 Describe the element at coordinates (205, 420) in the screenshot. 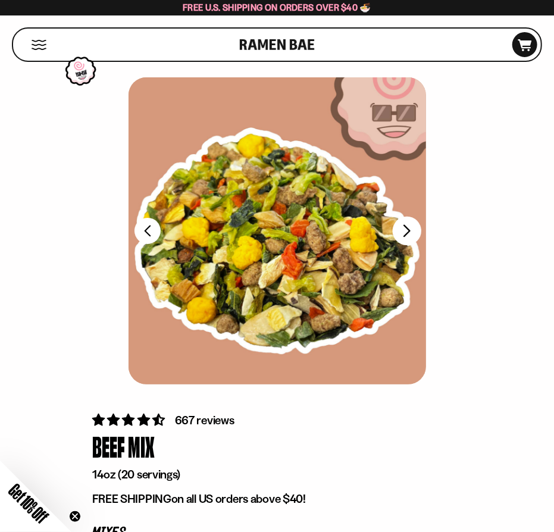

I see `span: 667 reviews` at that location.